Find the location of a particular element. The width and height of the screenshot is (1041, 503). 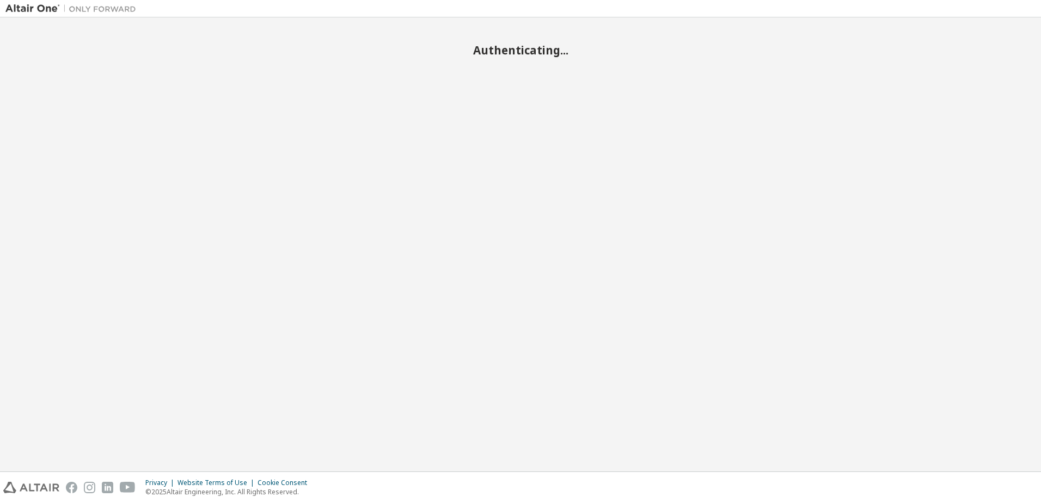

img: altair_logo.svg is located at coordinates (31, 487).